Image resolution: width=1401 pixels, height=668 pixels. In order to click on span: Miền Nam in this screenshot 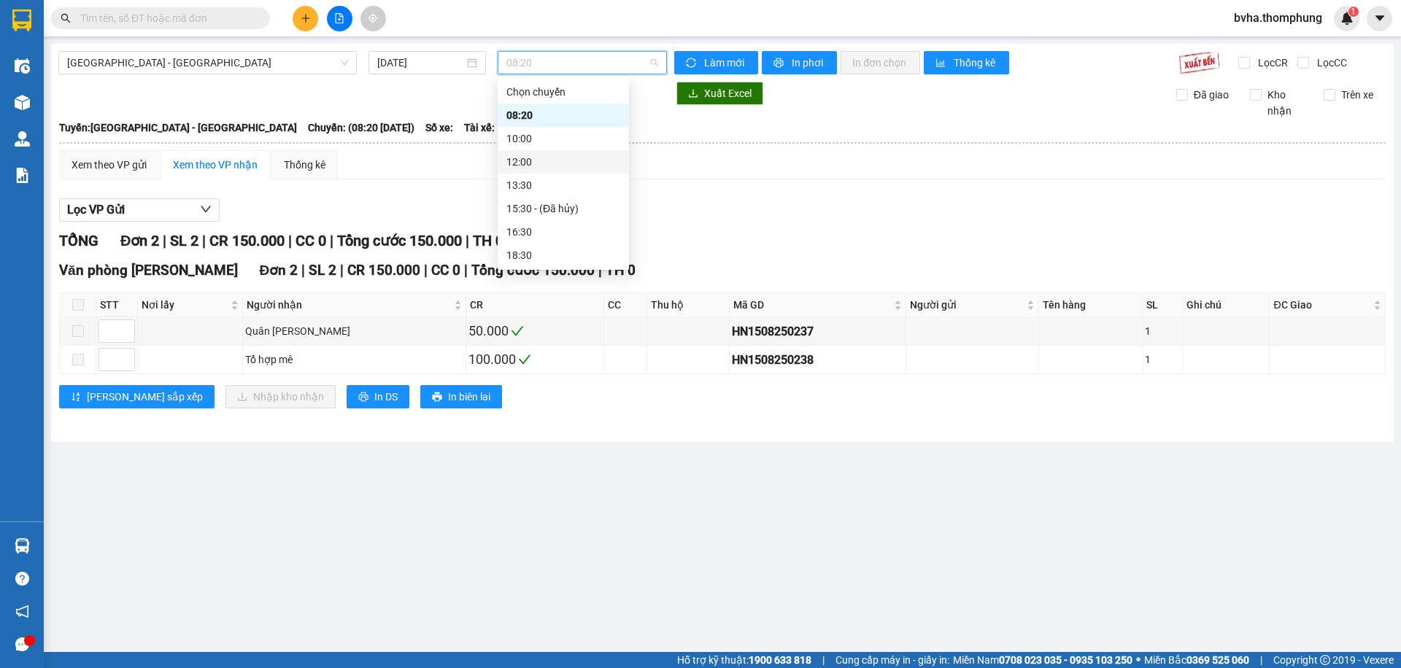, I will do `click(1043, 660)`.